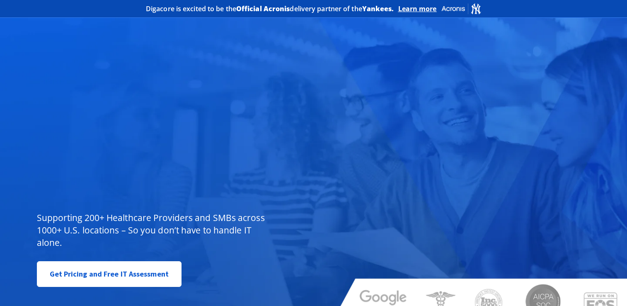  Describe the element at coordinates (417, 9) in the screenshot. I see `span: Learn more` at that location.